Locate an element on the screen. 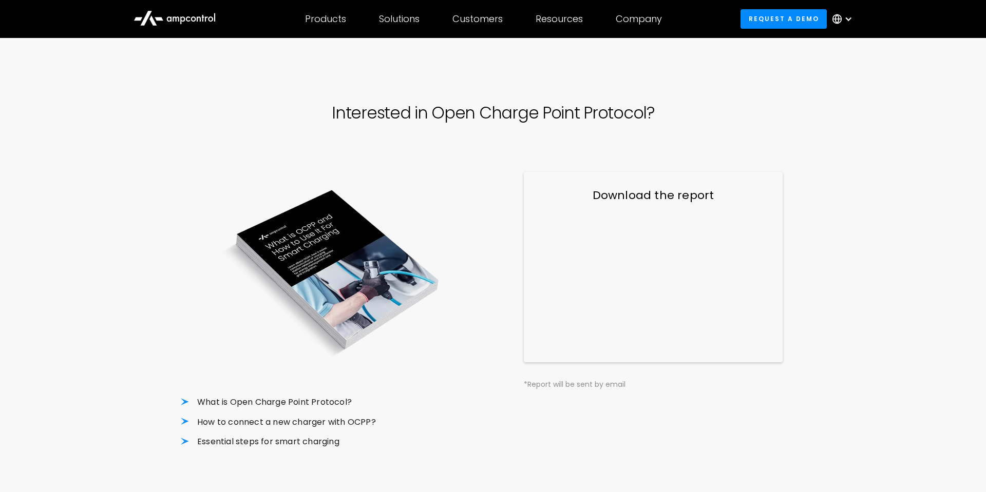 Image resolution: width=986 pixels, height=492 pixels. li: What is Open Charge Point Protocol? is located at coordinates (333, 402).